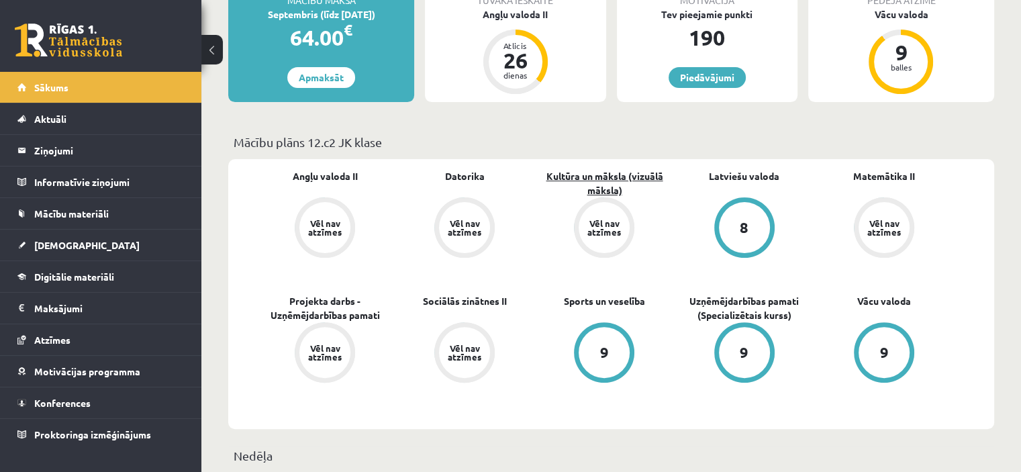 The image size is (1021, 472). What do you see at coordinates (51, 87) in the screenshot?
I see `span: Sākums` at bounding box center [51, 87].